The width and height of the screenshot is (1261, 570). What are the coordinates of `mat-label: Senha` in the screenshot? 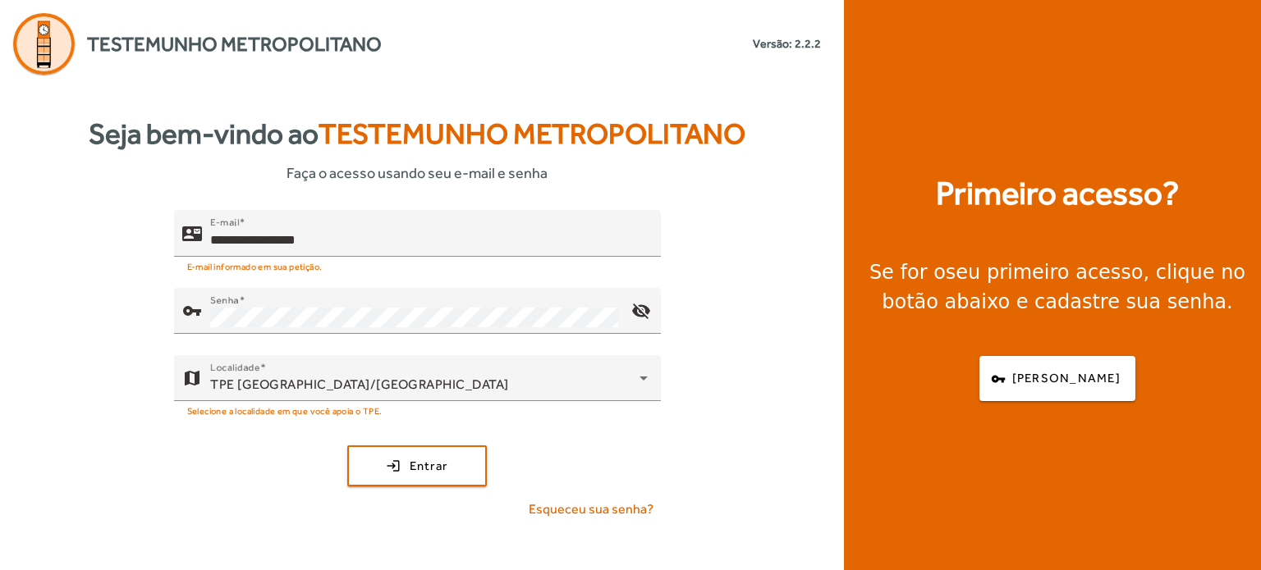 It's located at (224, 300).